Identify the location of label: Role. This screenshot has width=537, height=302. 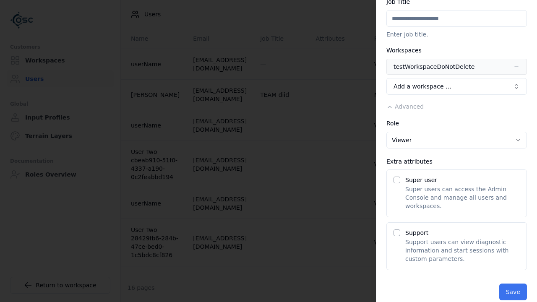
(393, 123).